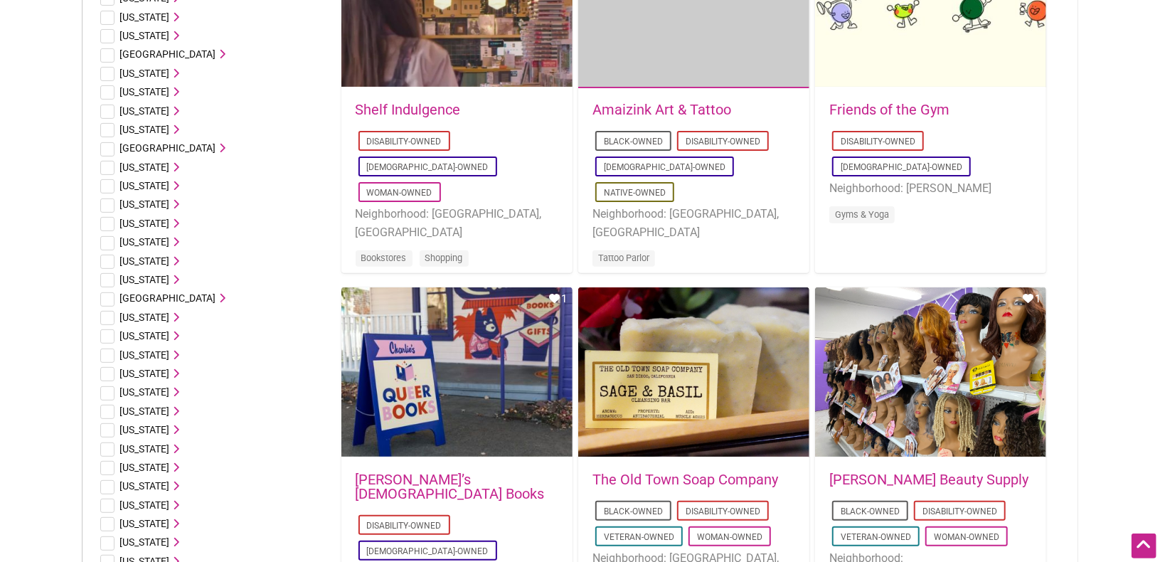 The height and width of the screenshot is (562, 1160). What do you see at coordinates (634, 193) in the screenshot?
I see `a: Native-Owned` at bounding box center [634, 193].